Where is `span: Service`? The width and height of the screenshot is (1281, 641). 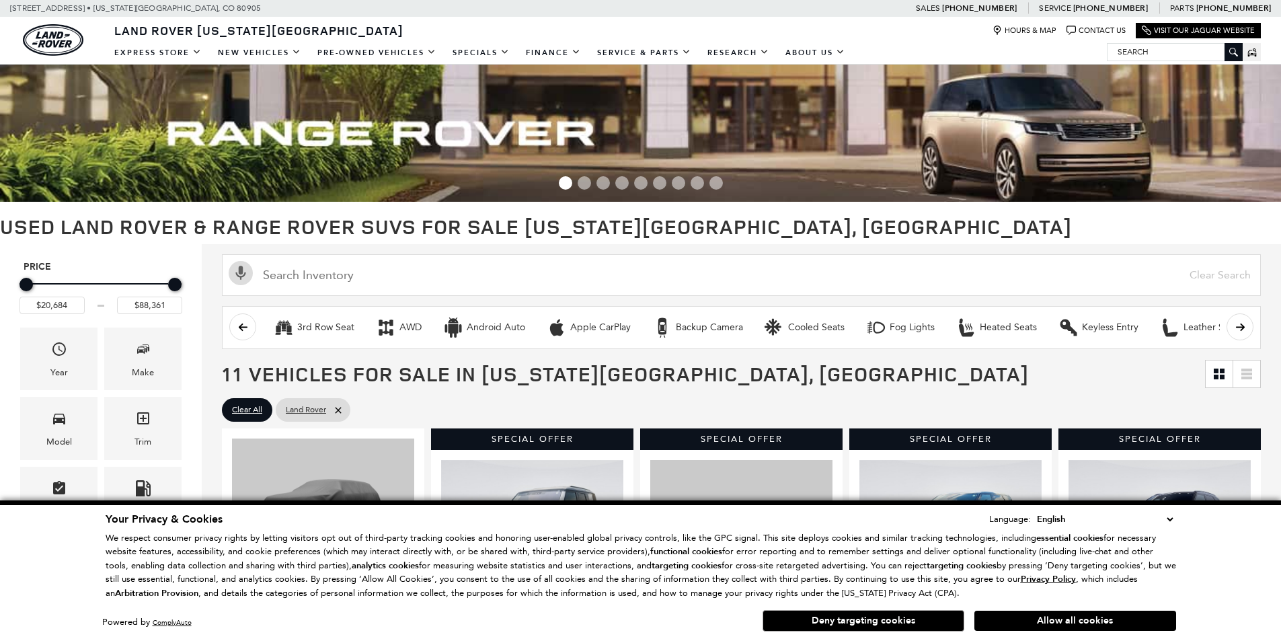
span: Service is located at coordinates (1054, 8).